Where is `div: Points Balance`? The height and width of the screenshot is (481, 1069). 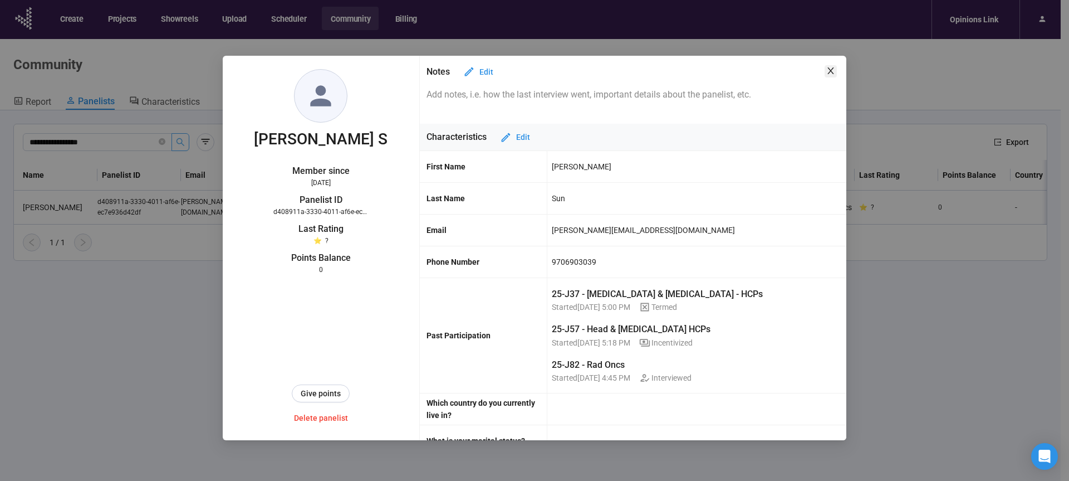
div: Points Balance is located at coordinates (321, 257).